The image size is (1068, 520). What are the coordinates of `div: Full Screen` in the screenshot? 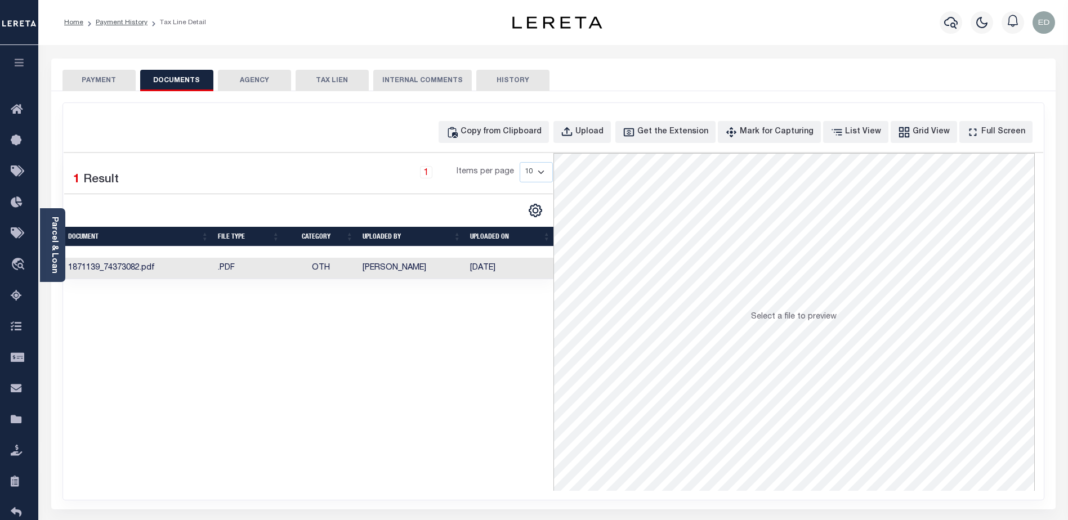 It's located at (1003, 132).